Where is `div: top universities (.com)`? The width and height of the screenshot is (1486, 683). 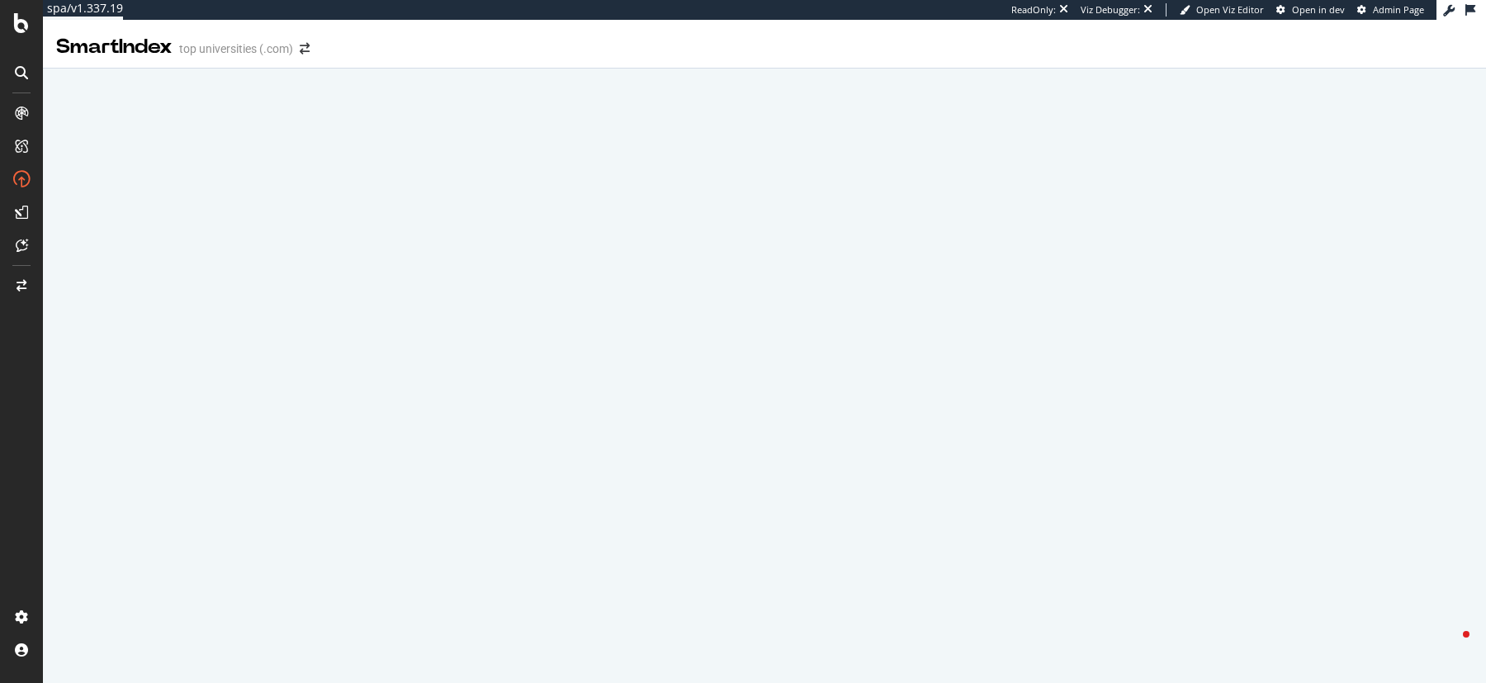
div: top universities (.com) is located at coordinates (236, 49).